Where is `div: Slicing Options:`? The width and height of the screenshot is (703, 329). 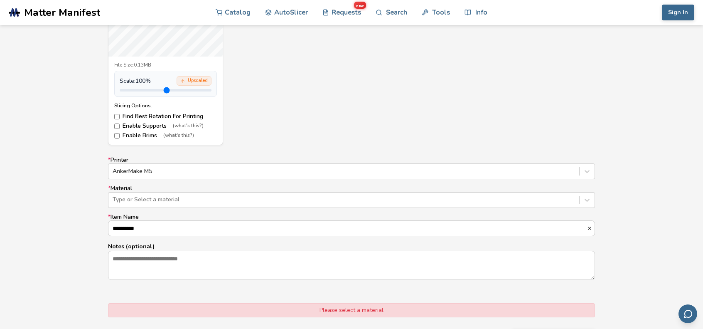
div: Slicing Options: is located at coordinates (165, 106).